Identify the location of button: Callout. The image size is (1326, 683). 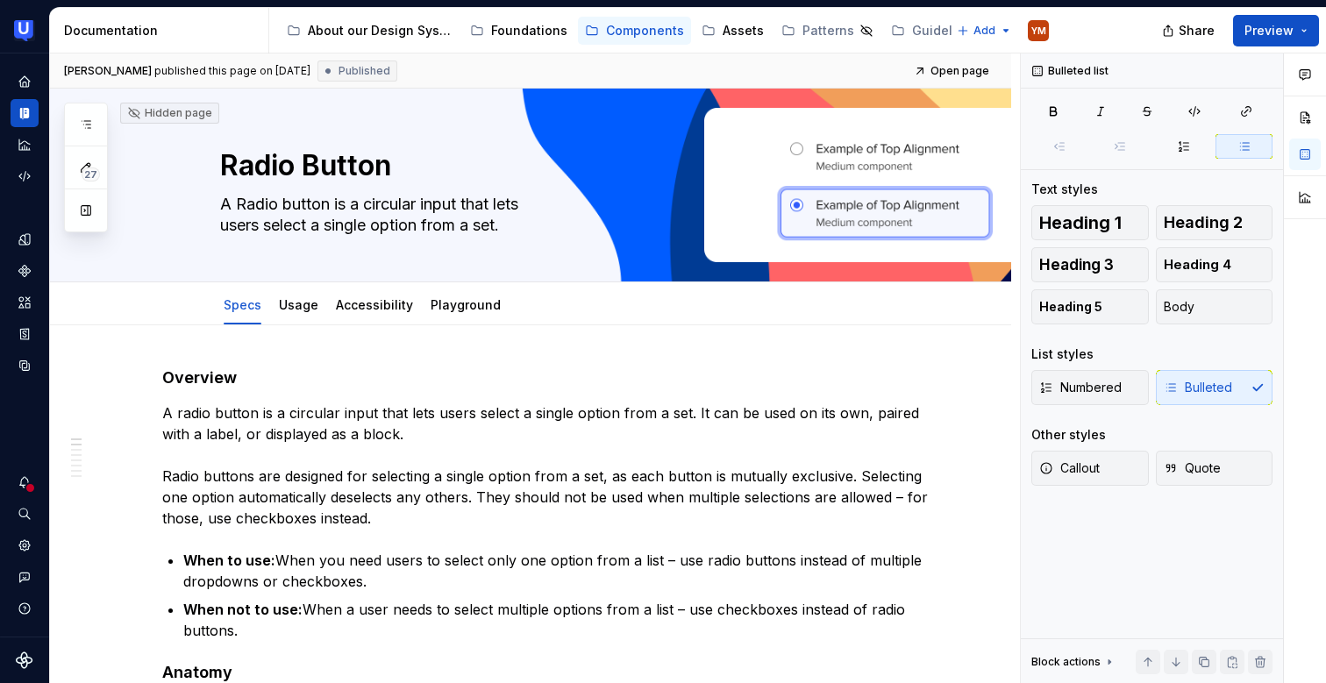
(1090, 468).